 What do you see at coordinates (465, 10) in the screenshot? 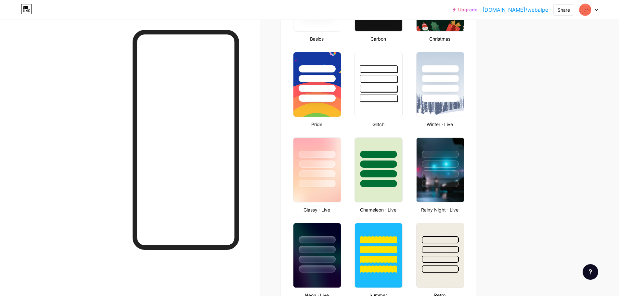
I see `a: Upgrade` at bounding box center [465, 10].